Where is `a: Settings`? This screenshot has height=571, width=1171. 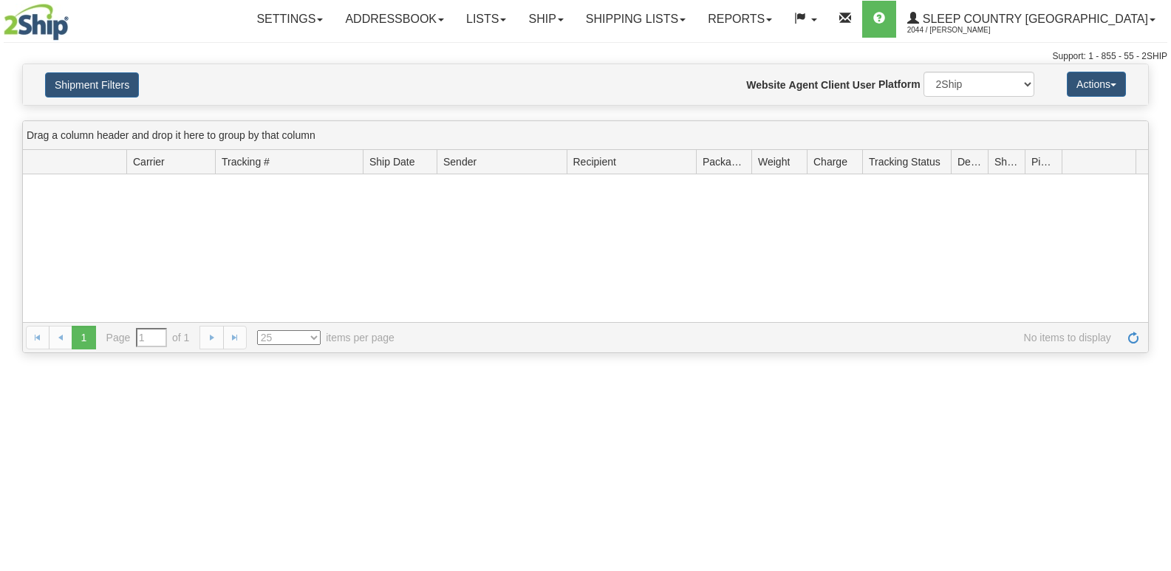 a: Settings is located at coordinates (290, 19).